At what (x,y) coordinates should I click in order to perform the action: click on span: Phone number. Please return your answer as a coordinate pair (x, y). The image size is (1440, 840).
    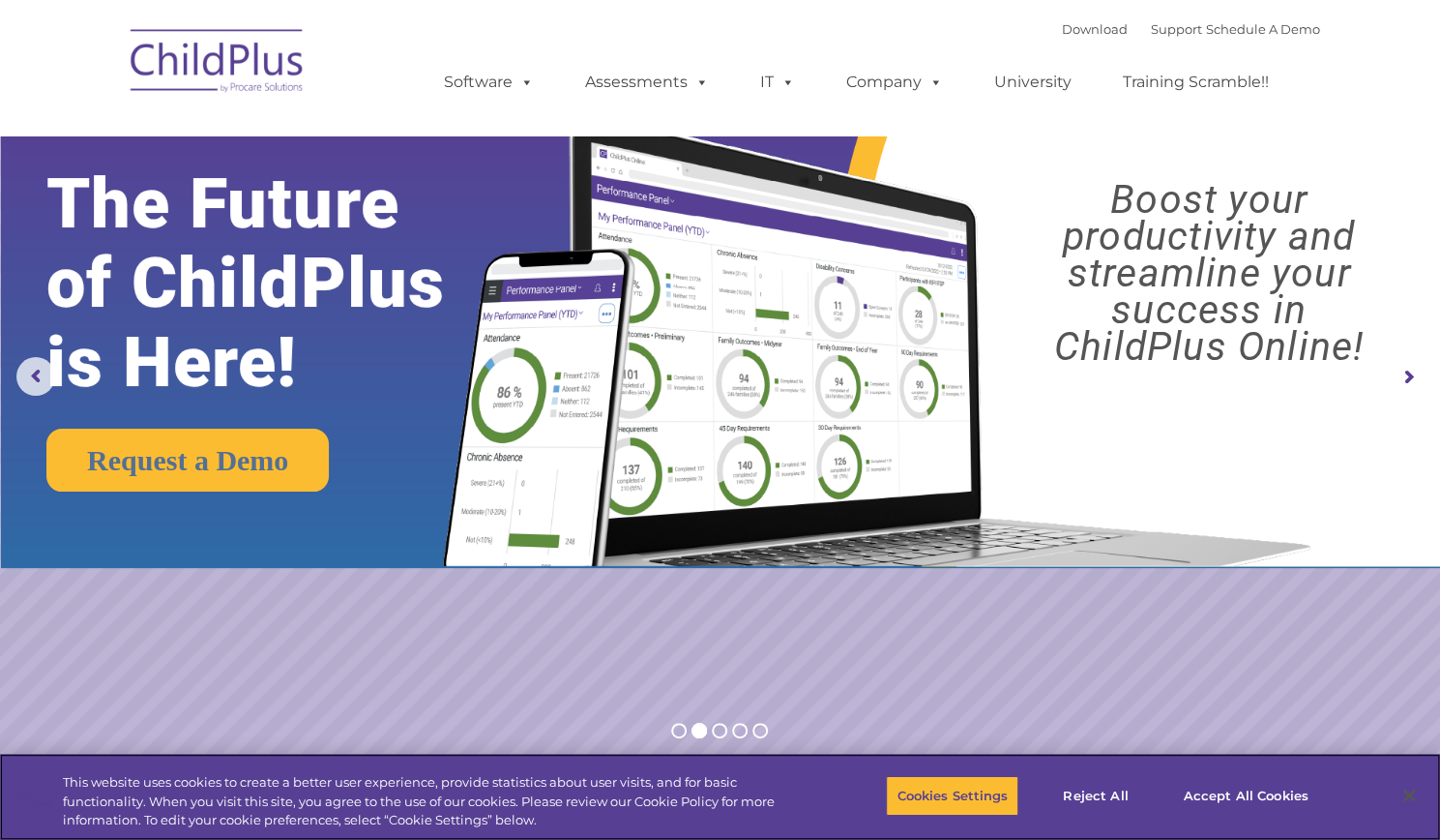
    Looking at the image, I should click on (309, 214).